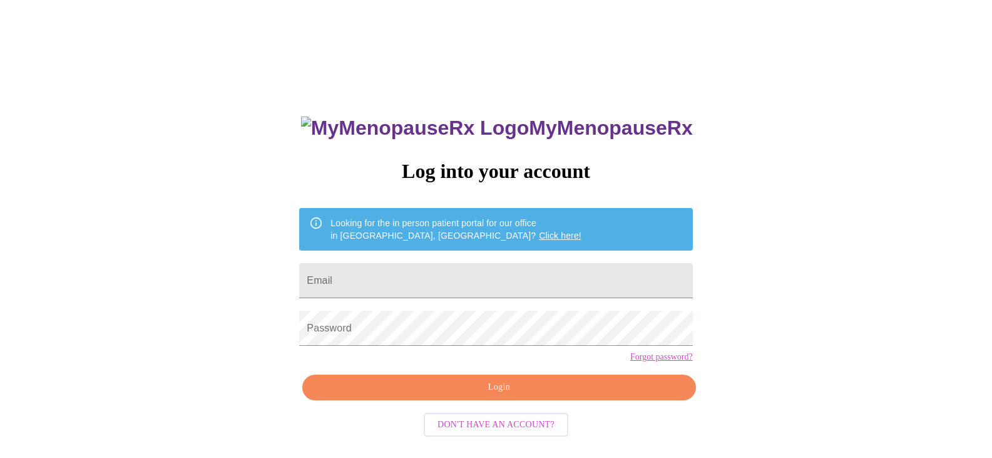 The height and width of the screenshot is (458, 992). Describe the element at coordinates (496, 424) in the screenshot. I see `button: Don't have an account?` at that location.